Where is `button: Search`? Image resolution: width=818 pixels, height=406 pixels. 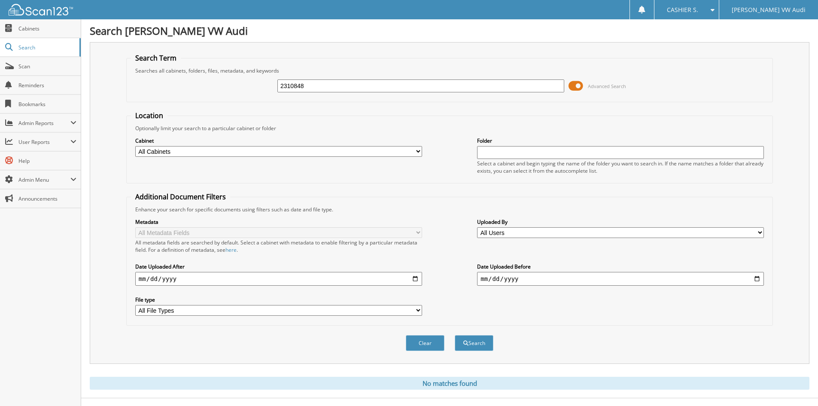
button: Search is located at coordinates (474, 342).